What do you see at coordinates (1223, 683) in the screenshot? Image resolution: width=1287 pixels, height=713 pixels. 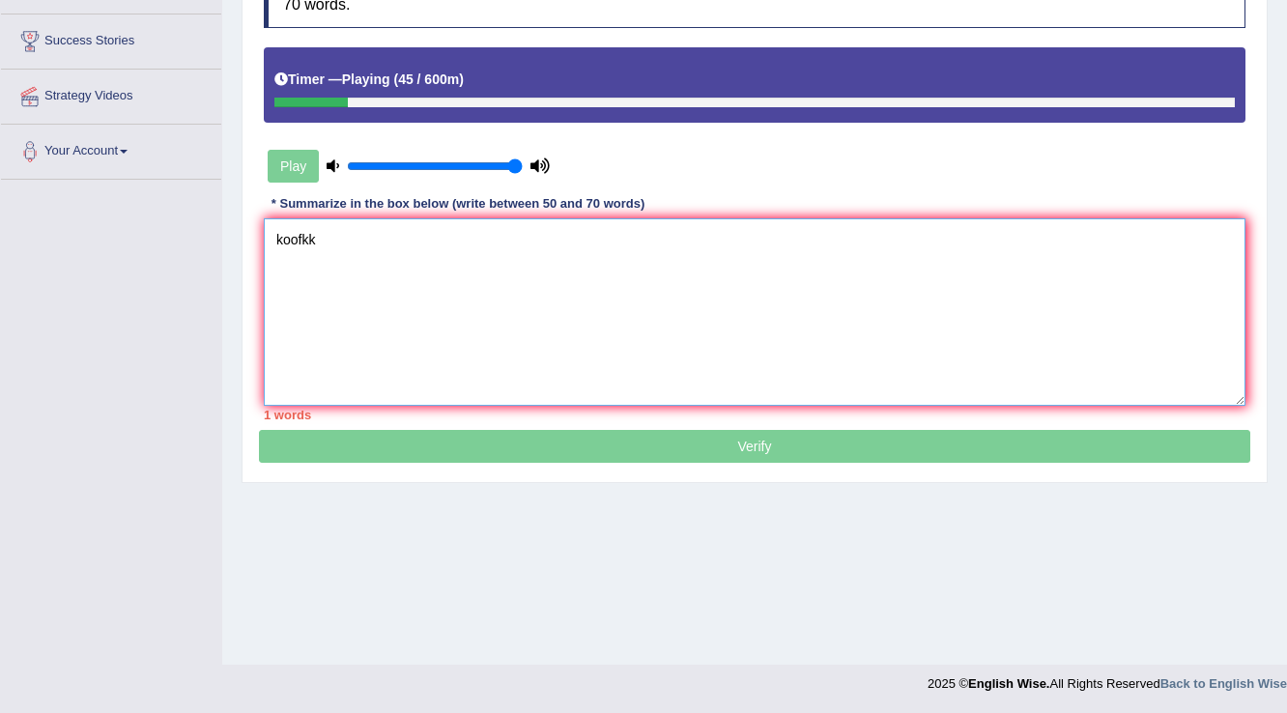 I see `strong: Back to English Wise` at bounding box center [1223, 683].